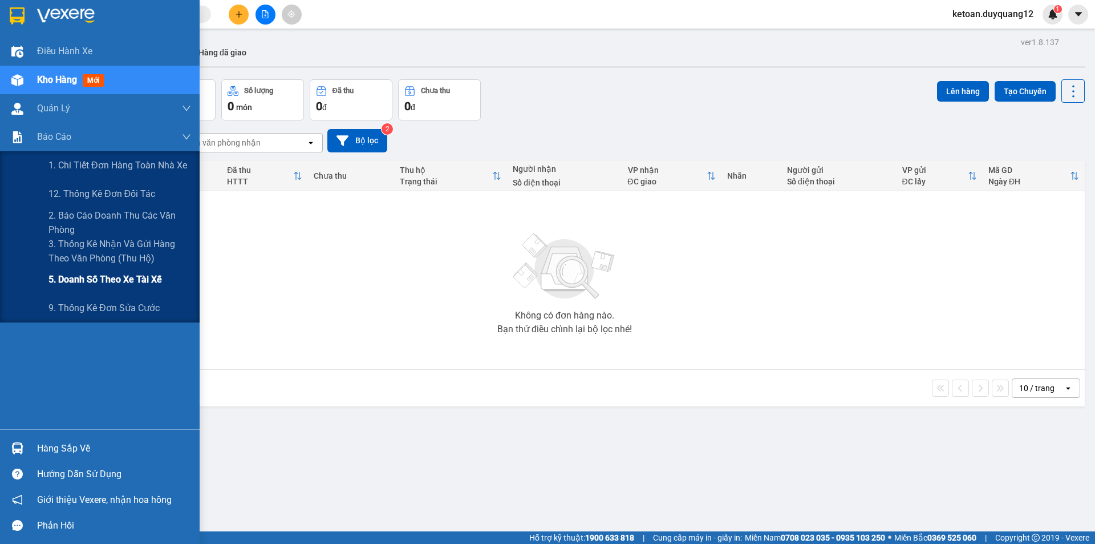 The width and height of the screenshot is (1095, 544). Describe the element at coordinates (17, 137) in the screenshot. I see `img: solution-icon` at that location.